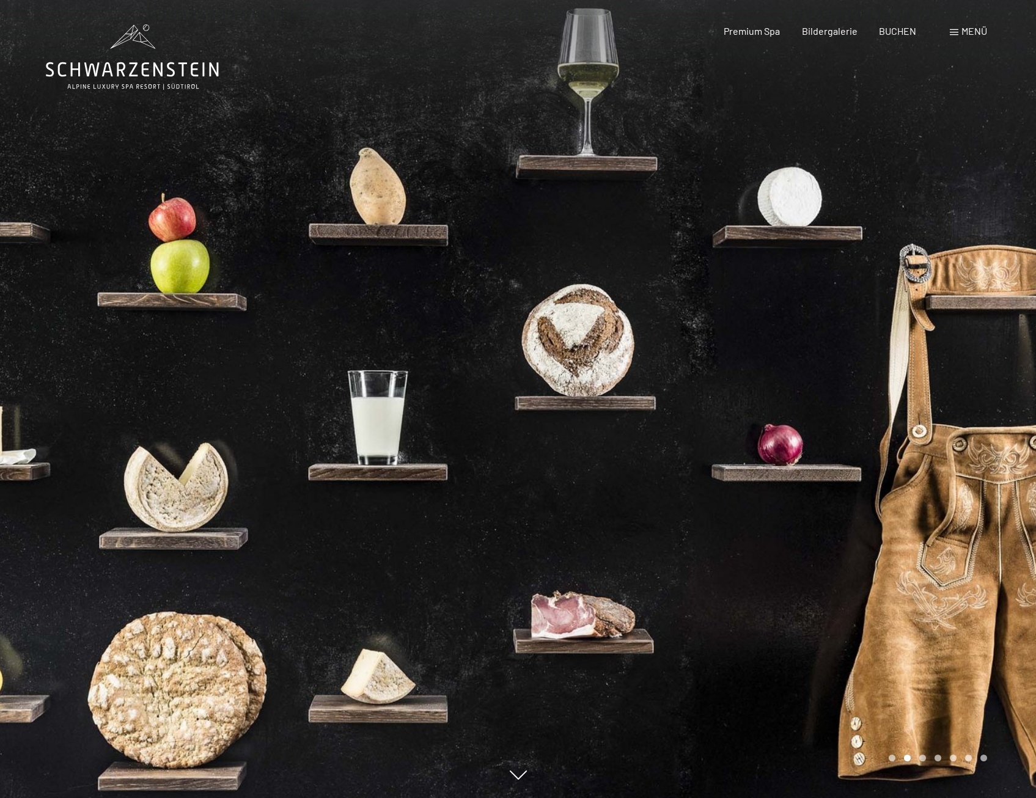 The height and width of the screenshot is (798, 1036). Describe the element at coordinates (936, 758) in the screenshot. I see `div: Carousel Pagination` at that location.